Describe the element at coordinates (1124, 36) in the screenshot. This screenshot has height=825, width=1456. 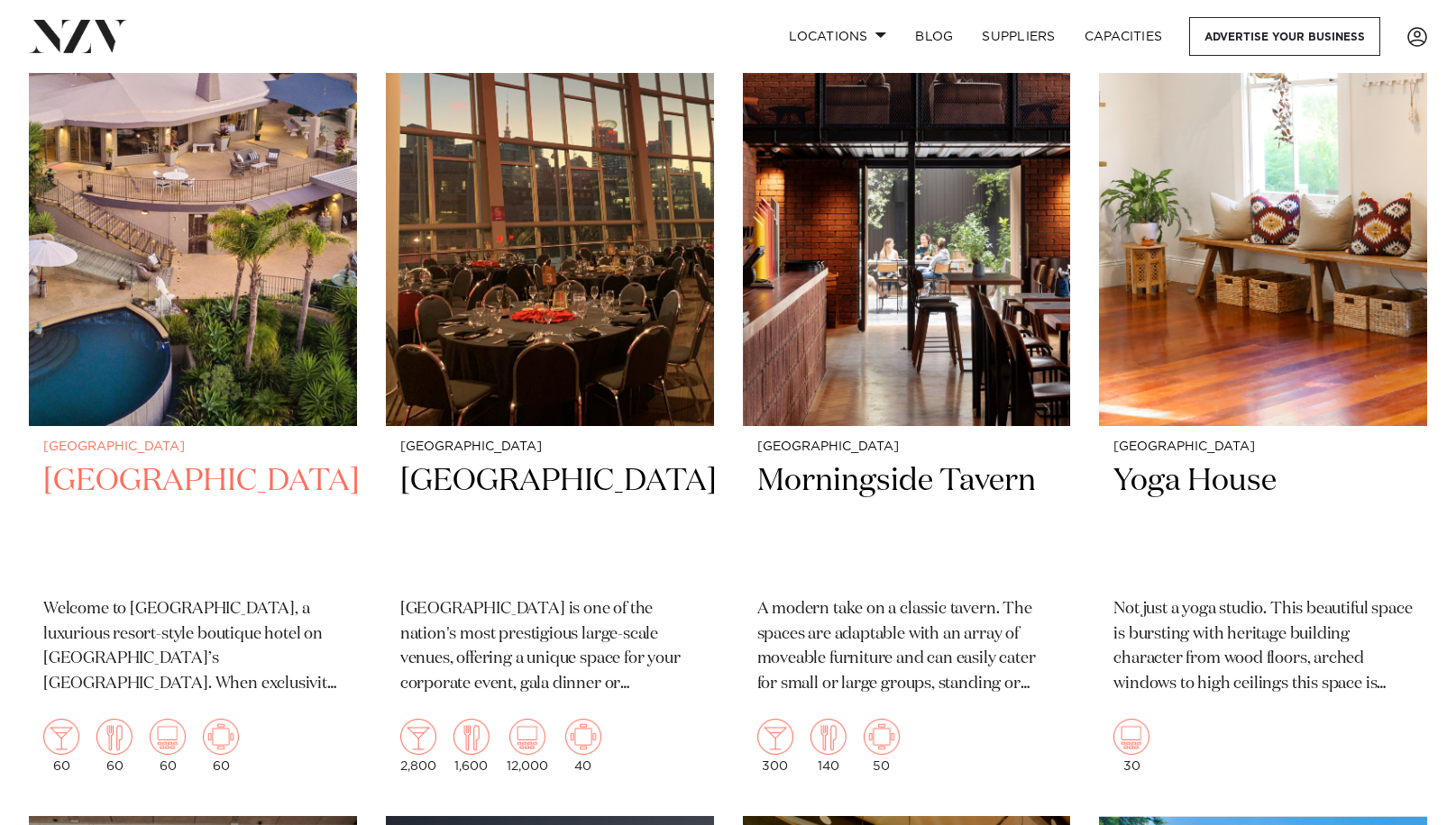
I see `a: Capacities` at that location.